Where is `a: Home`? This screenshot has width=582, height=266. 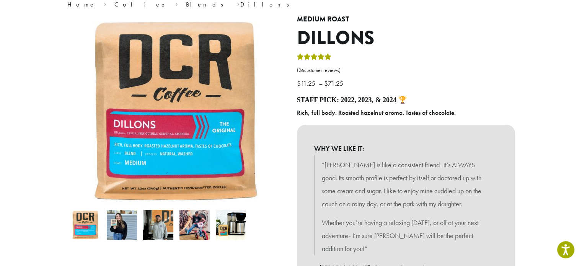
a: Home is located at coordinates (82, 4).